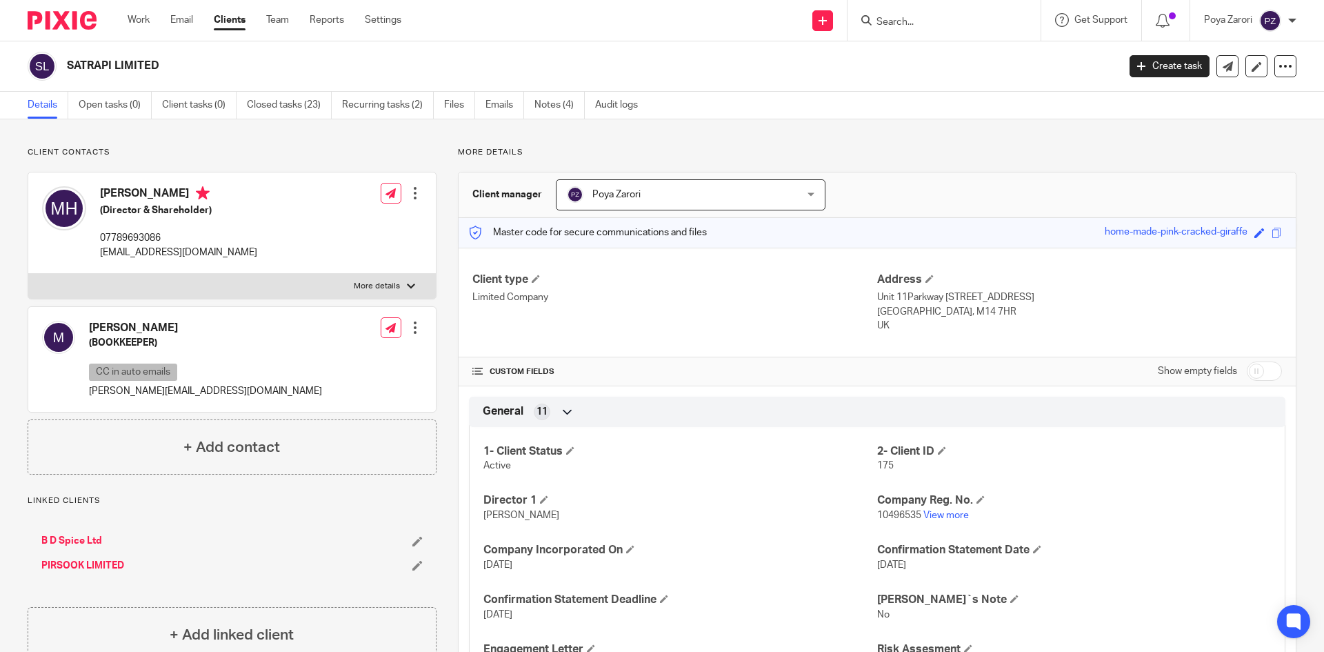  Describe the element at coordinates (232, 634) in the screenshot. I see `h4: + Add linked client` at that location.